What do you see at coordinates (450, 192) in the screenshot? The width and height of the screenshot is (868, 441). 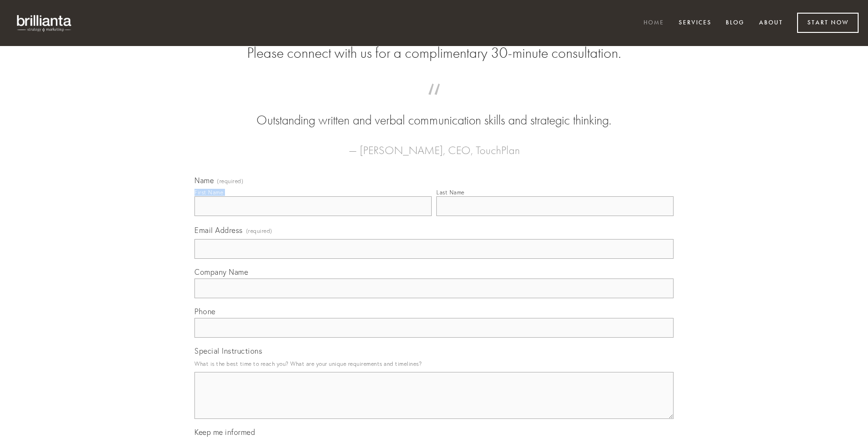 I see `div: Last Name` at bounding box center [450, 192].